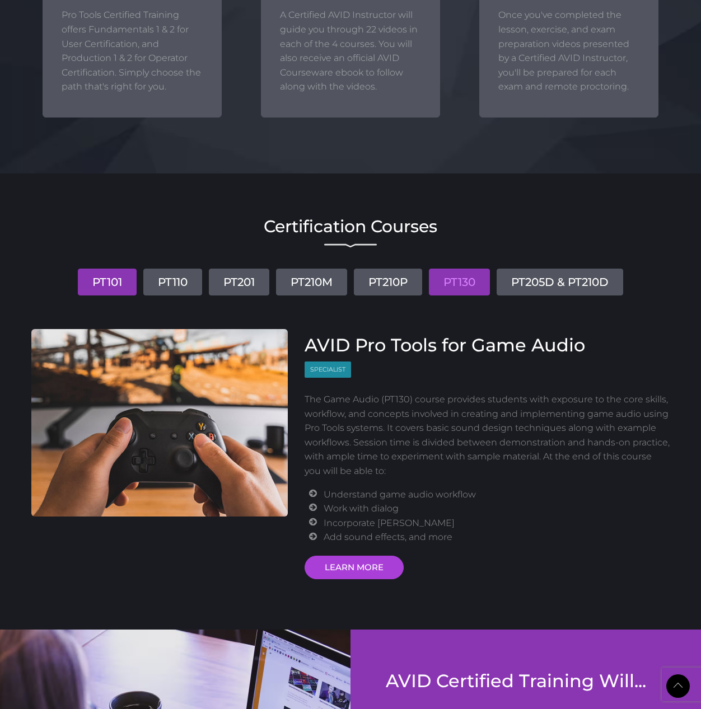 The height and width of the screenshot is (709, 701). Describe the element at coordinates (496, 509) in the screenshot. I see `li: Work with dialog` at that location.